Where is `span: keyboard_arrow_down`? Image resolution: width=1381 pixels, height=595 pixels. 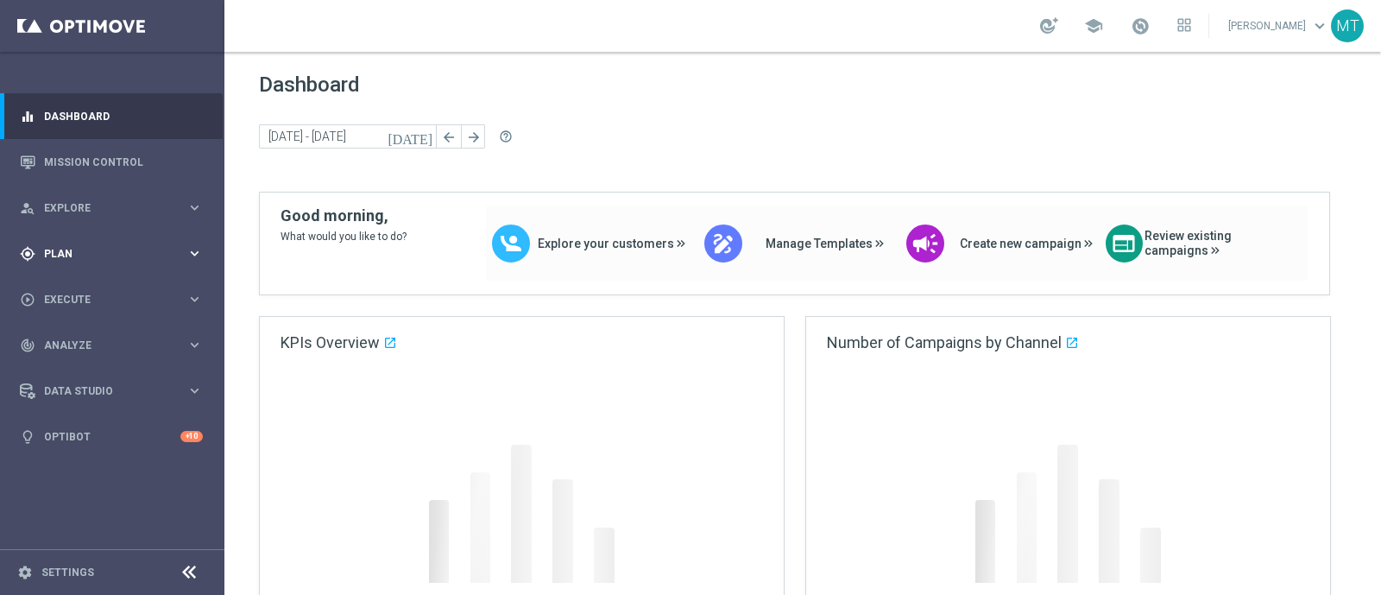
span: keyboard_arrow_down is located at coordinates (1319, 26).